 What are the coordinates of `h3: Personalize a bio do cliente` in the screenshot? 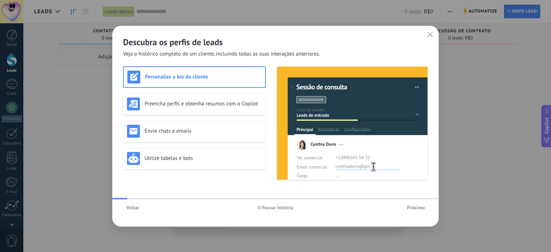 It's located at (203, 77).